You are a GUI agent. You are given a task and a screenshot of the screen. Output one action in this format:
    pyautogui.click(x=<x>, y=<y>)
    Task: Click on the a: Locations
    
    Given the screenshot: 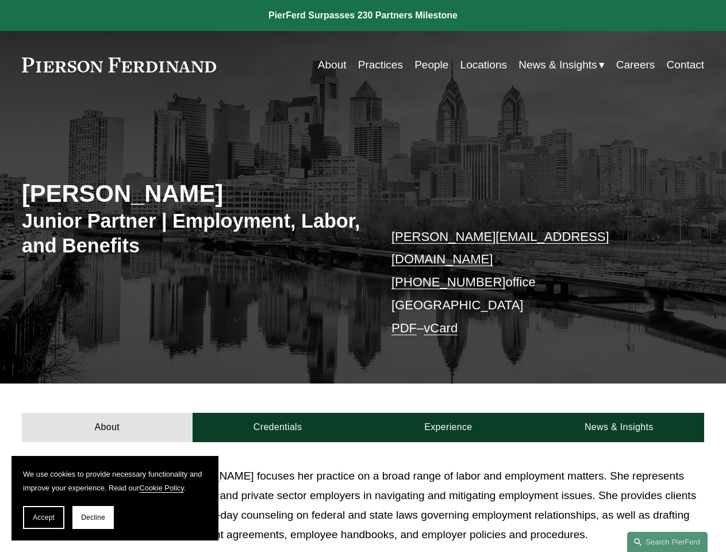 What is the action you would take?
    pyautogui.click(x=484, y=65)
    